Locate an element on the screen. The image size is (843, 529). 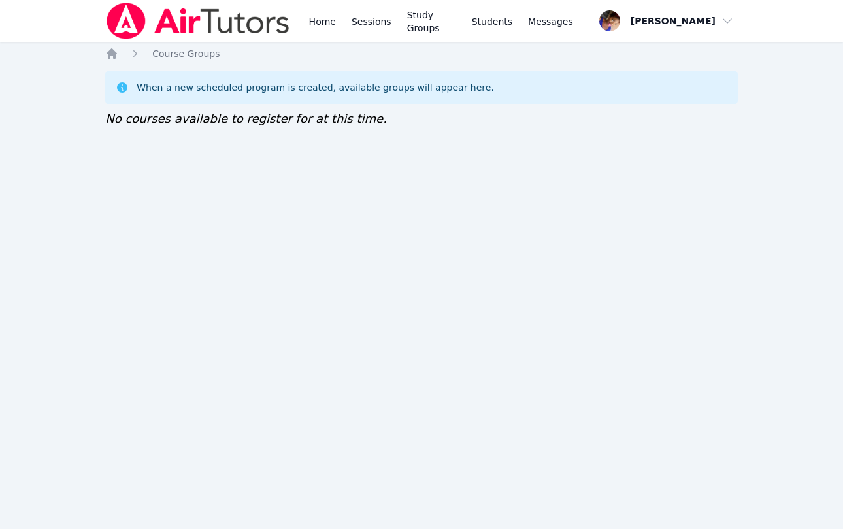
nav: Breadcrumb is located at coordinates (421, 54).